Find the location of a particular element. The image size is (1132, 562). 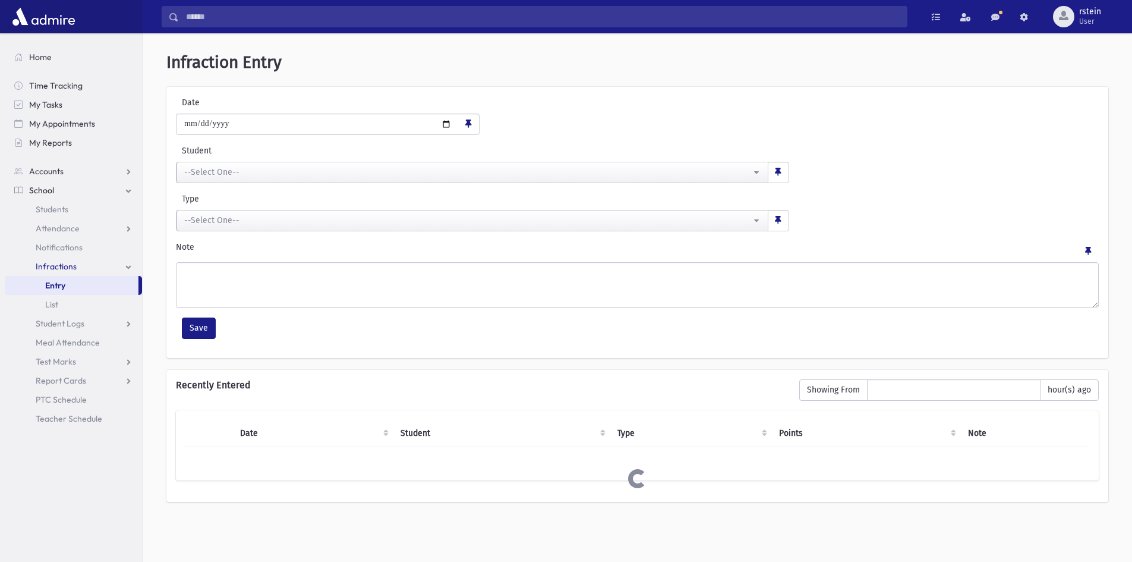

span: Showing From is located at coordinates (833, 390).